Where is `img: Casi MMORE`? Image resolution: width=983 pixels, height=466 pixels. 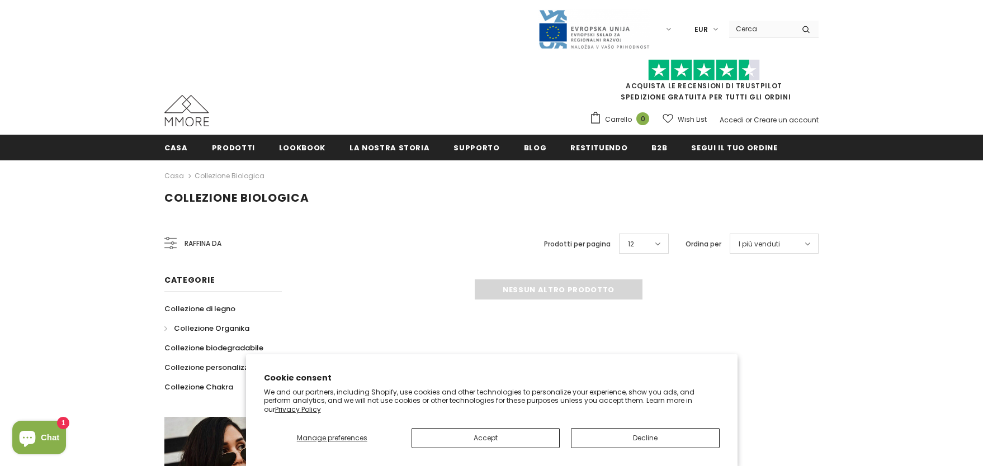 img: Casi MMORE is located at coordinates (187, 111).